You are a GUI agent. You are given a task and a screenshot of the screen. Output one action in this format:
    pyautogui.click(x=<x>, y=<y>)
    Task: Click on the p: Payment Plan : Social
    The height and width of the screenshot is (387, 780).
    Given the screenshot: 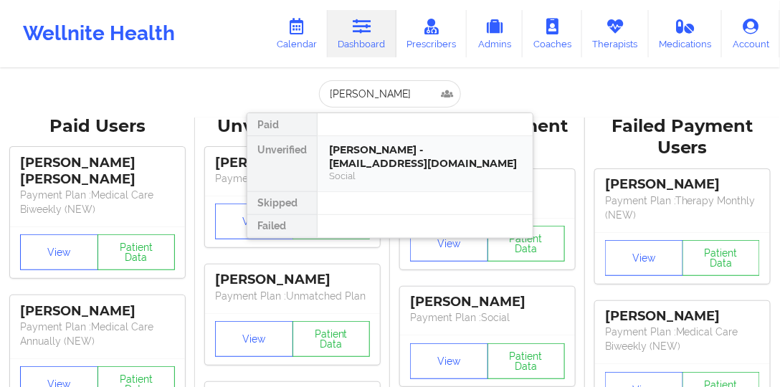 What is the action you would take?
    pyautogui.click(x=488, y=318)
    